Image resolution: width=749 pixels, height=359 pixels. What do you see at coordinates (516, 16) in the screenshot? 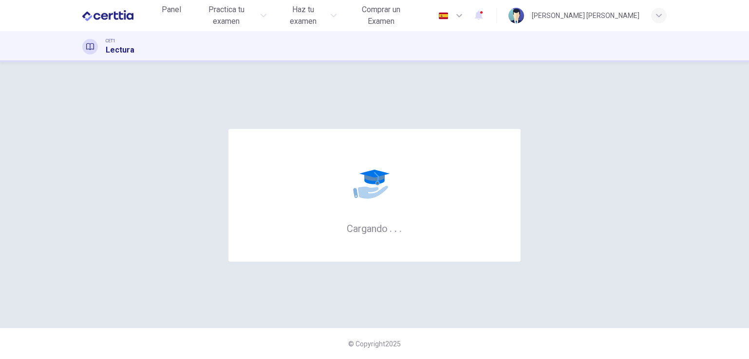
I see `img: Profile picture` at bounding box center [516, 16].